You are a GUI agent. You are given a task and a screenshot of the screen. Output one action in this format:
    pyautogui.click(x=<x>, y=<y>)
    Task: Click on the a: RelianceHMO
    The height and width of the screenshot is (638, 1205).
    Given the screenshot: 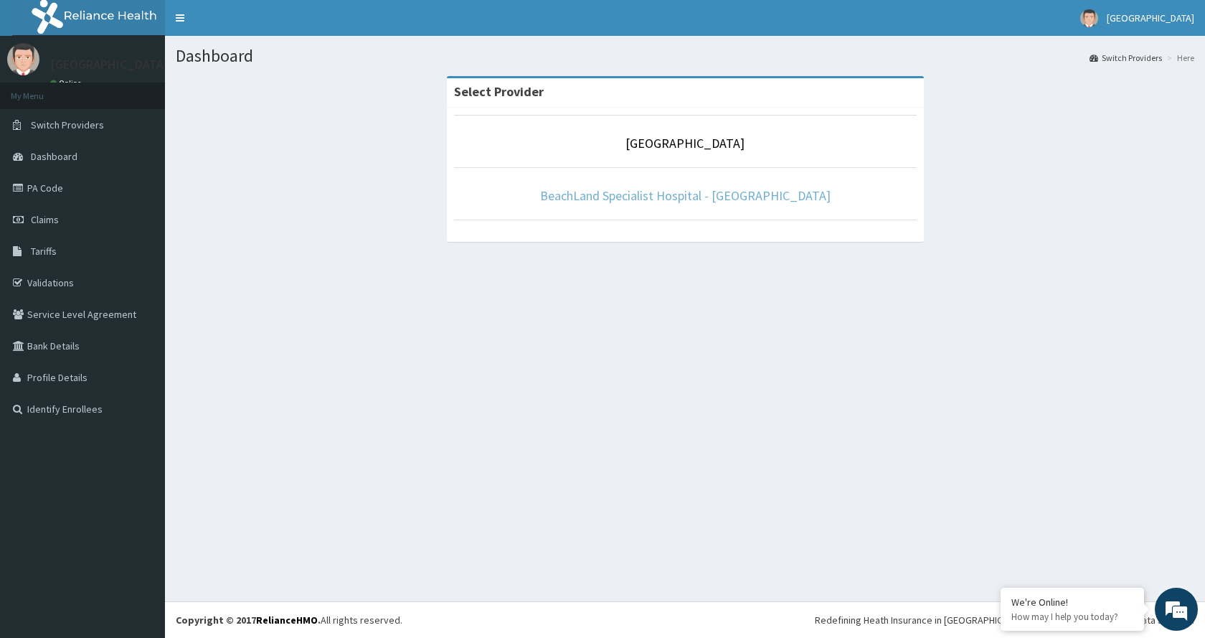 What is the action you would take?
    pyautogui.click(x=287, y=620)
    